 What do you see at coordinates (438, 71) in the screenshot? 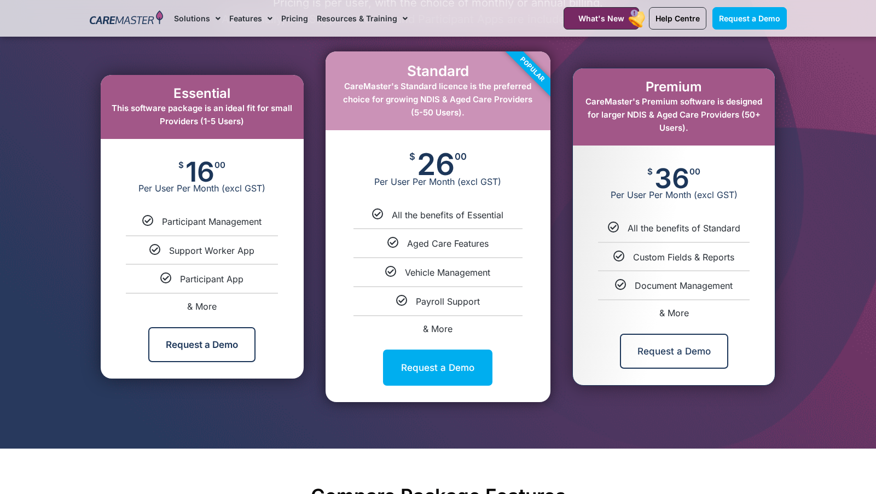
I see `h2: Standard` at bounding box center [438, 71].